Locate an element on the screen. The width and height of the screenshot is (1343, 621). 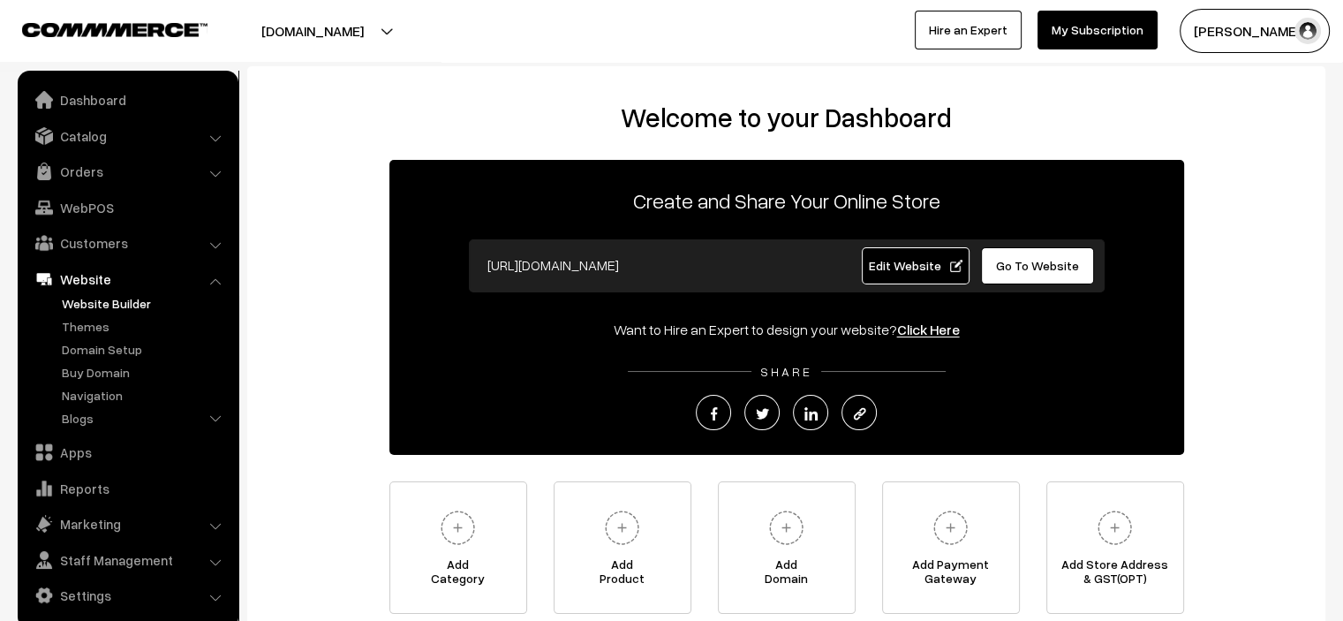
a: Navigation is located at coordinates (145, 395).